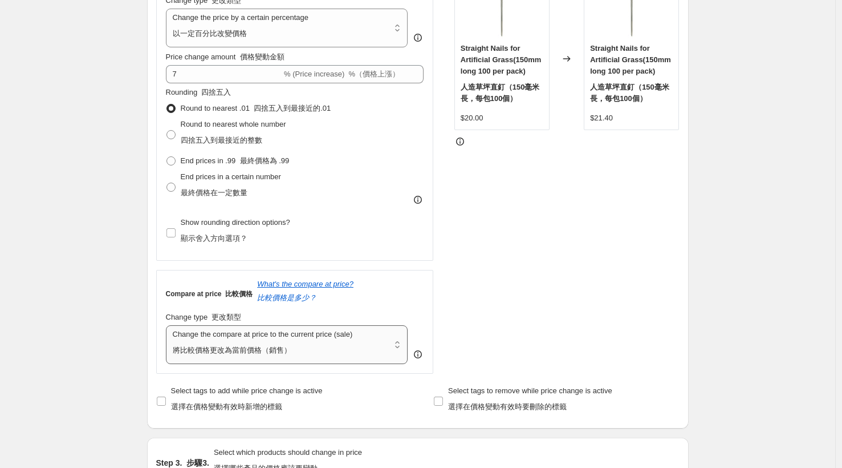  What do you see at coordinates (602, 118) in the screenshot?
I see `div: $21.40` at bounding box center [602, 118].